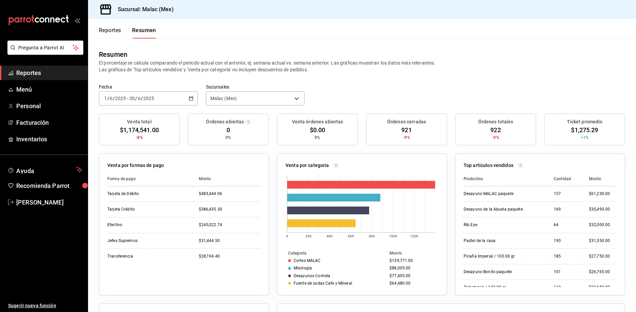  What do you see at coordinates (113, 54) in the screenshot?
I see `div: Resumen` at bounding box center [113, 54].